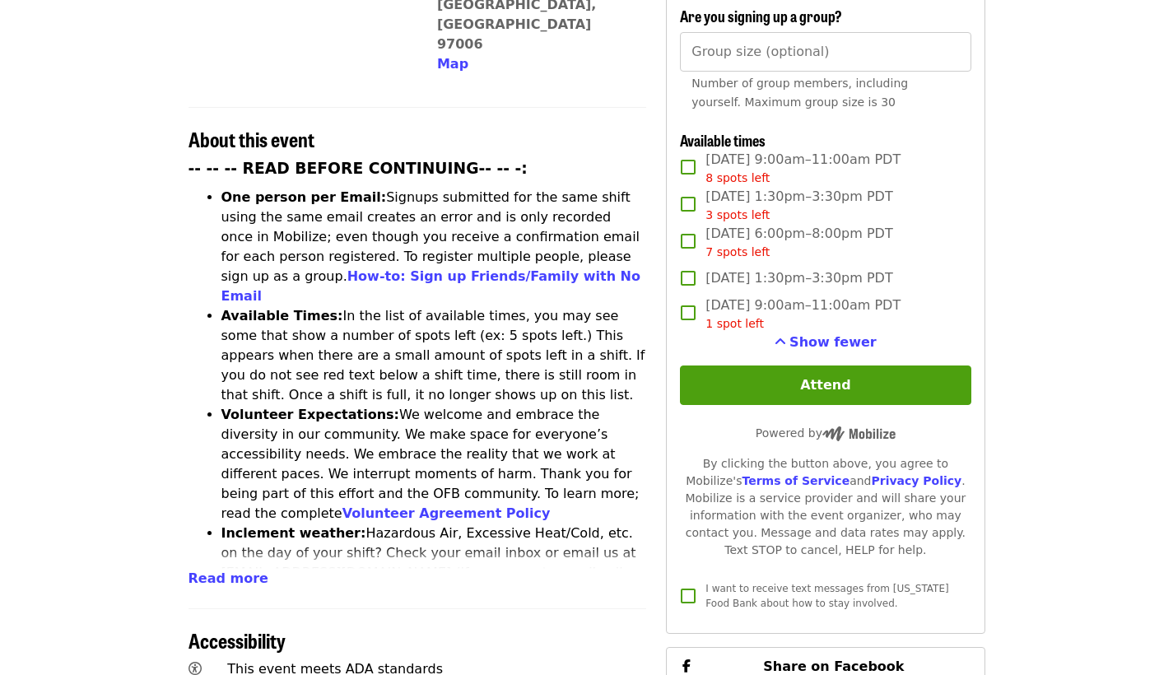 This screenshot has width=1173, height=675. I want to click on span: Powered by, so click(826, 433).